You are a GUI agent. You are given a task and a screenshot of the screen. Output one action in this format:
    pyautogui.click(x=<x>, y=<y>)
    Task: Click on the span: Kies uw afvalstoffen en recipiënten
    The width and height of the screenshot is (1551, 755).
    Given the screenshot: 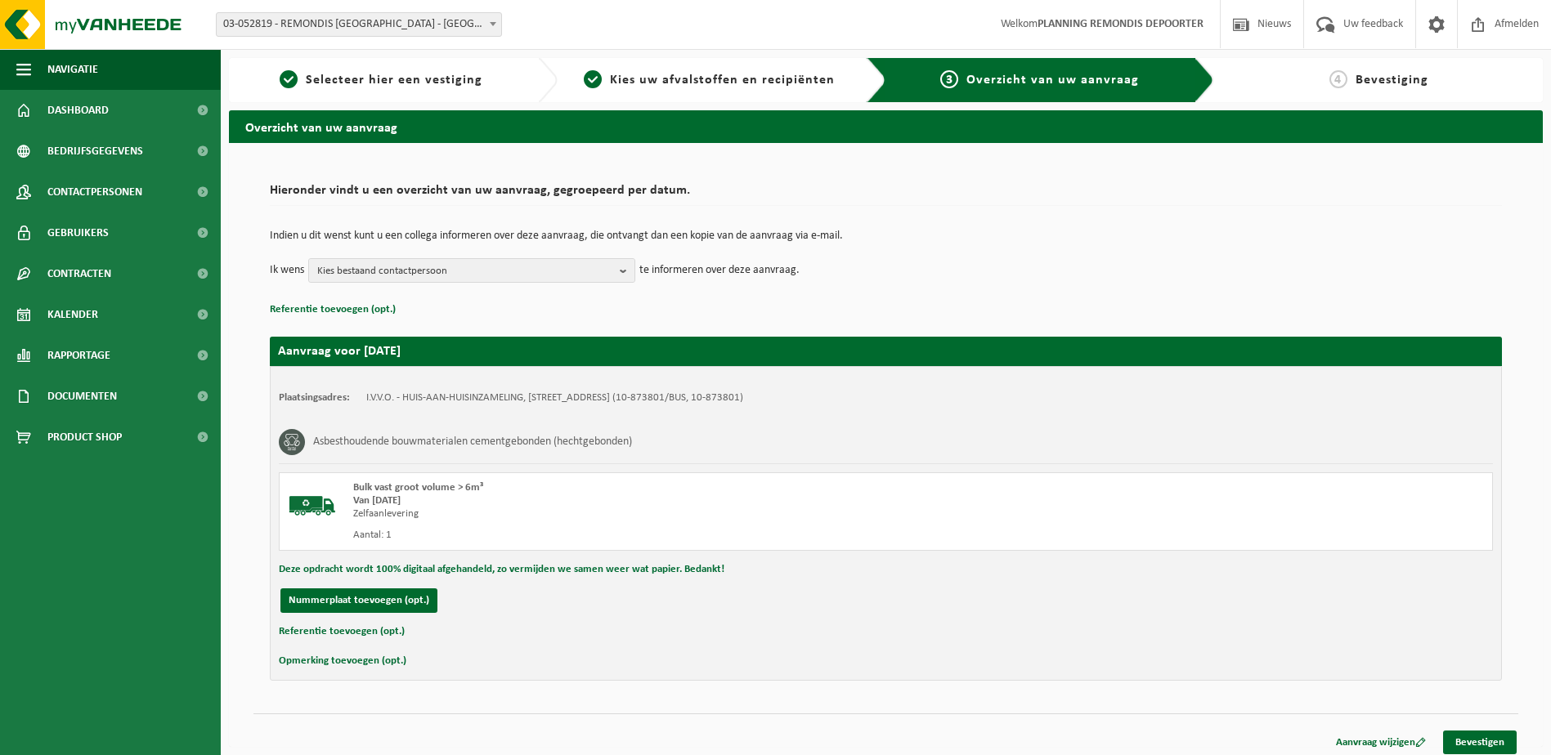 What is the action you would take?
    pyautogui.click(x=722, y=80)
    